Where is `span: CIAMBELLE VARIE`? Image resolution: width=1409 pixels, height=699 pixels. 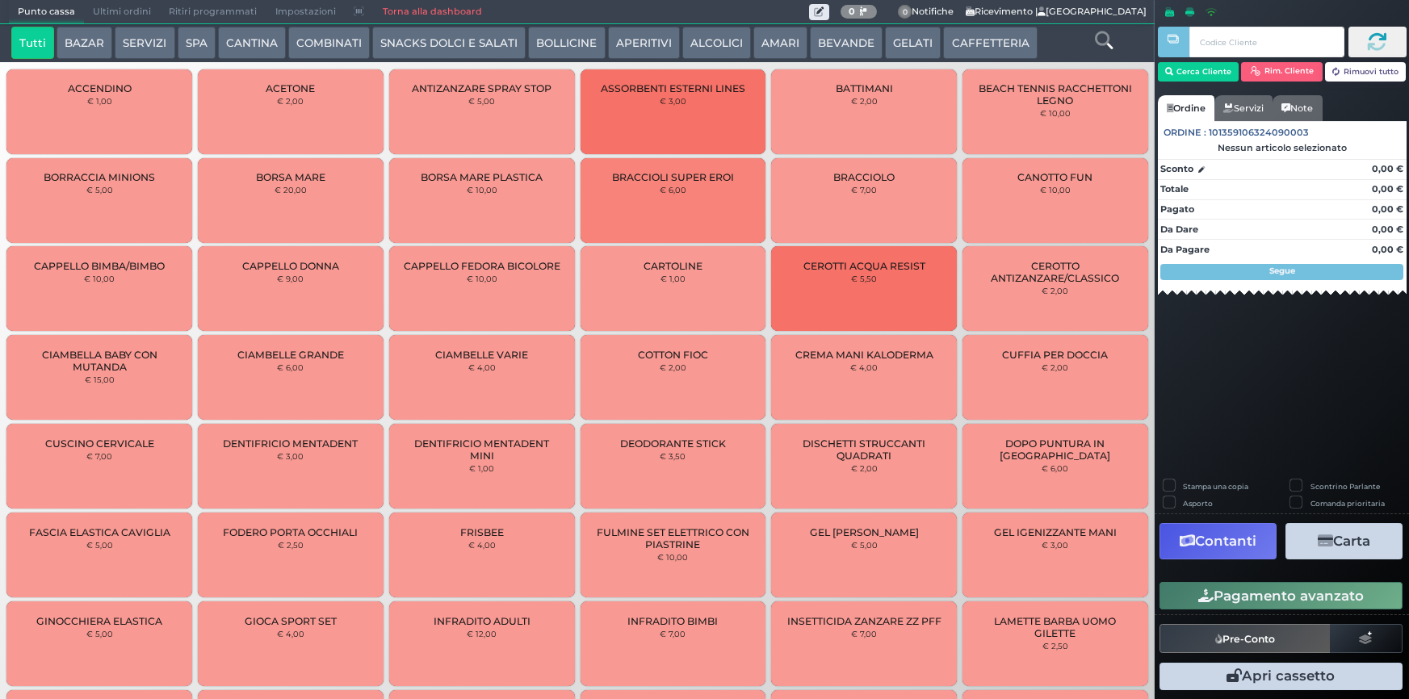 span: CIAMBELLE VARIE is located at coordinates (481, 355).